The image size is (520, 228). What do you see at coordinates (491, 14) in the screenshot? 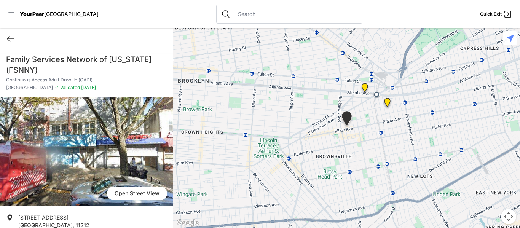
I see `span: Quick Exit` at bounding box center [491, 14].